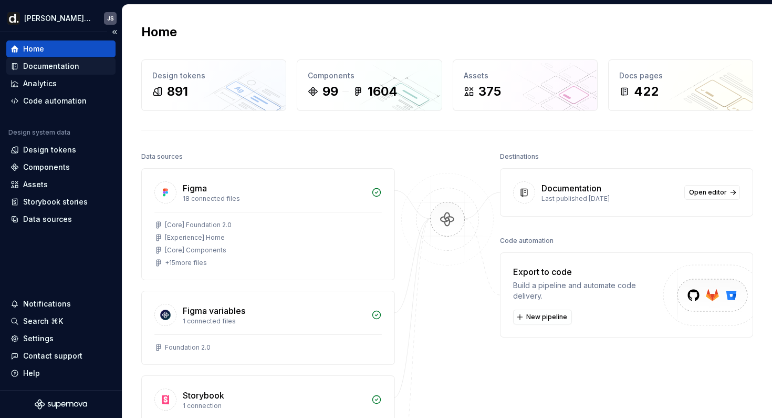 This screenshot has height=418, width=772. Describe the element at coordinates (61, 356) in the screenshot. I see `button: Contact support` at that location.